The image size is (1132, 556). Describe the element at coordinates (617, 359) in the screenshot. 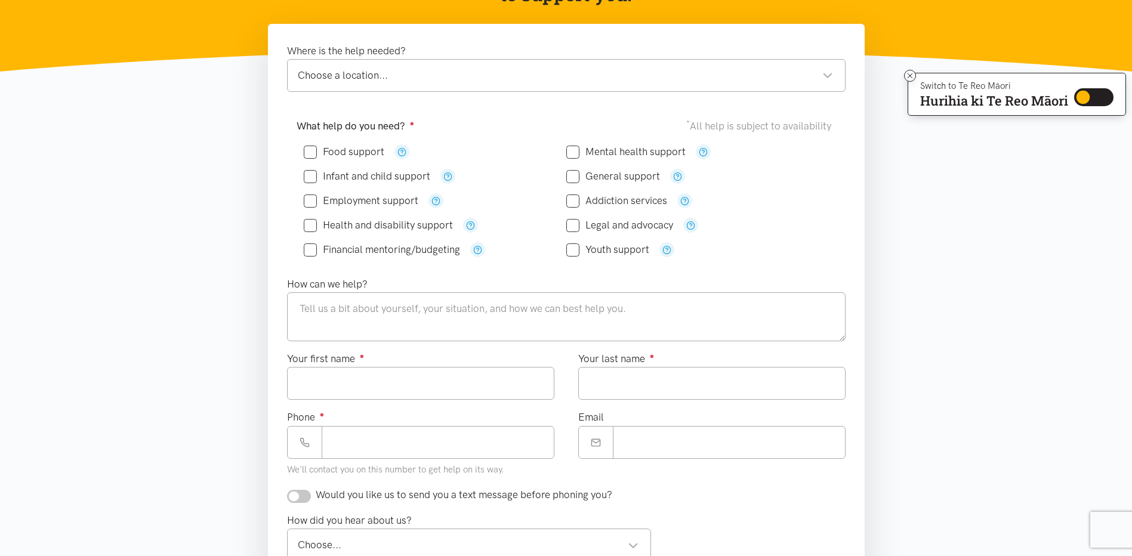

I see `label: Your last name` at that location.